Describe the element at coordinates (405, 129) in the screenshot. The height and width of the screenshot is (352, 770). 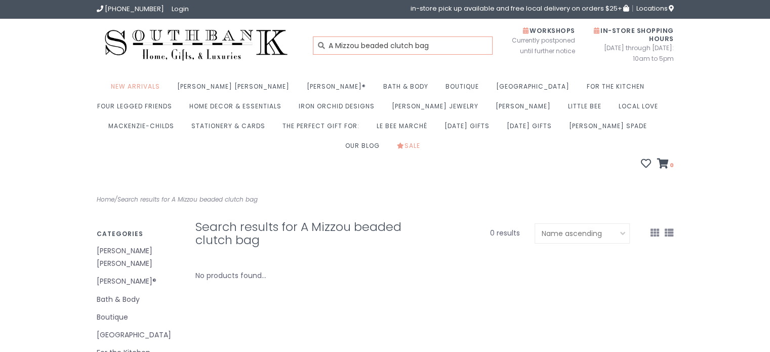
I see `a: Le Bee Marché` at that location.